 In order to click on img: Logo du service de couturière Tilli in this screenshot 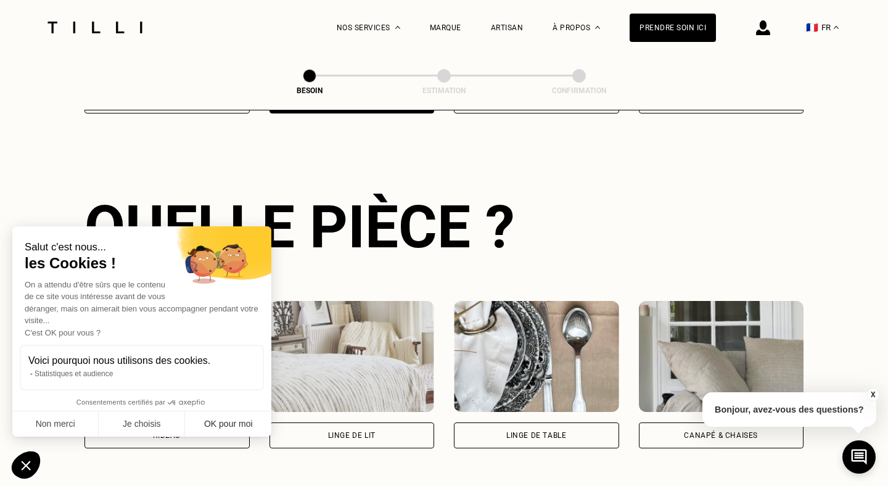, I will do `click(95, 27)`.